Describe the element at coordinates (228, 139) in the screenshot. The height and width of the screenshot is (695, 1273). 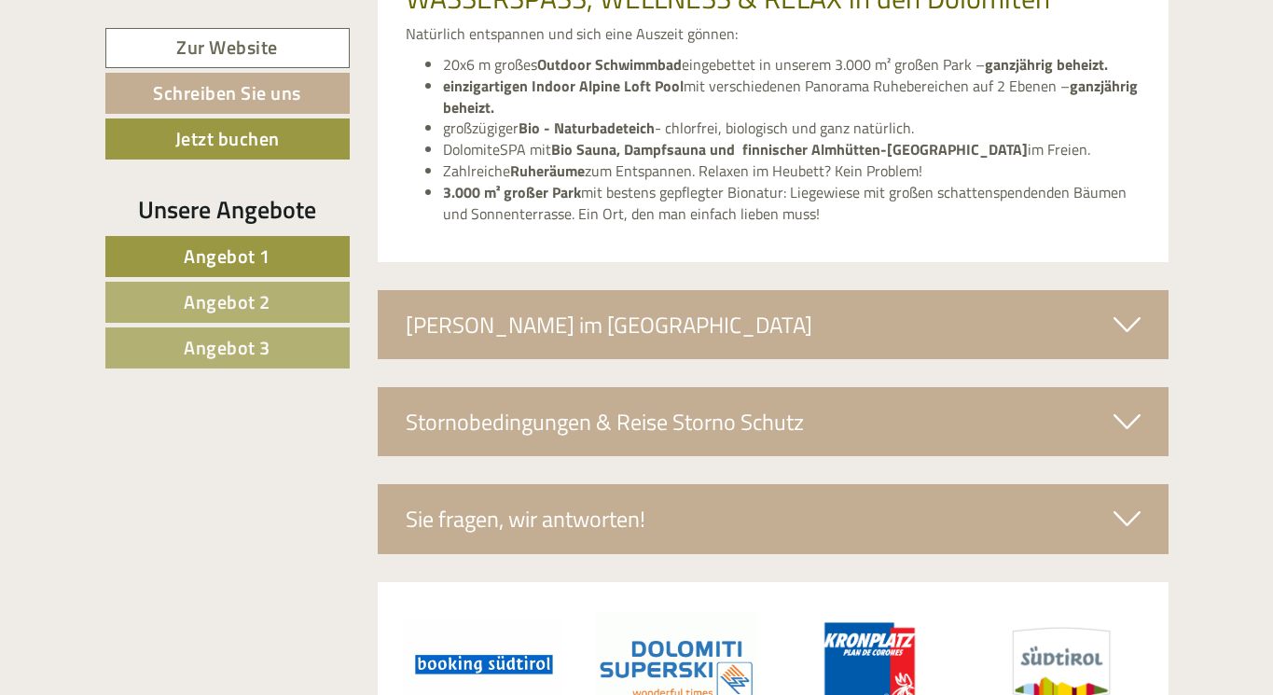
I see `a: Jetzt buchen` at that location.